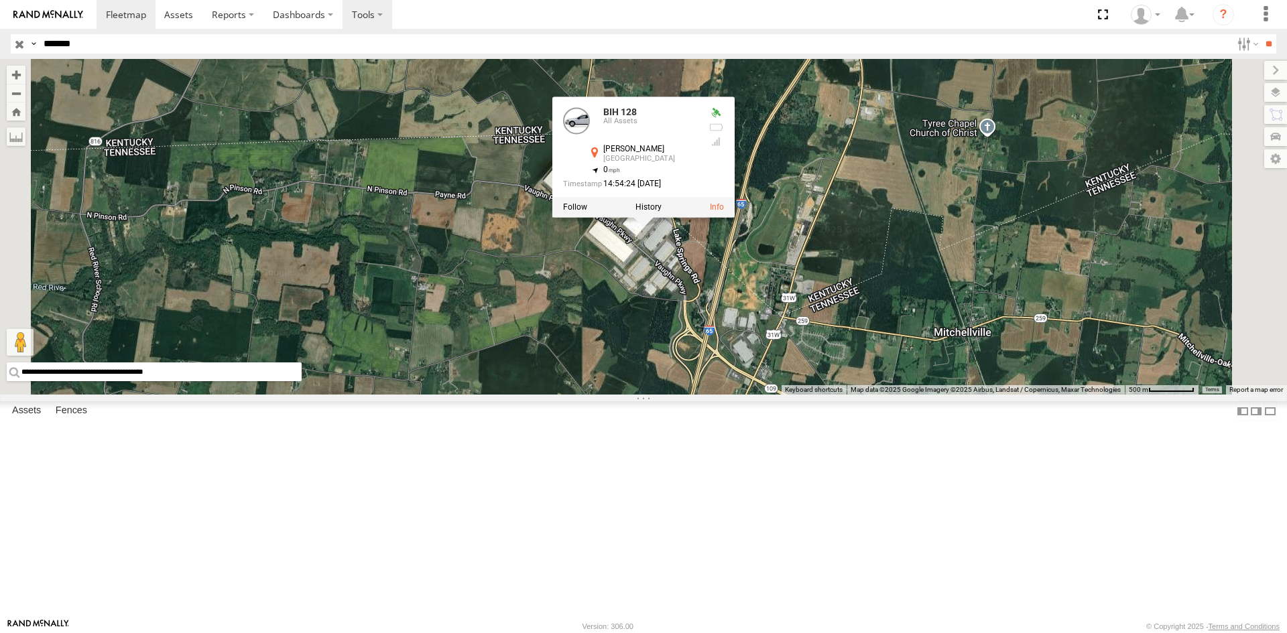  Describe the element at coordinates (575, 207) in the screenshot. I see `label: Realtime tracking of Asset` at that location.